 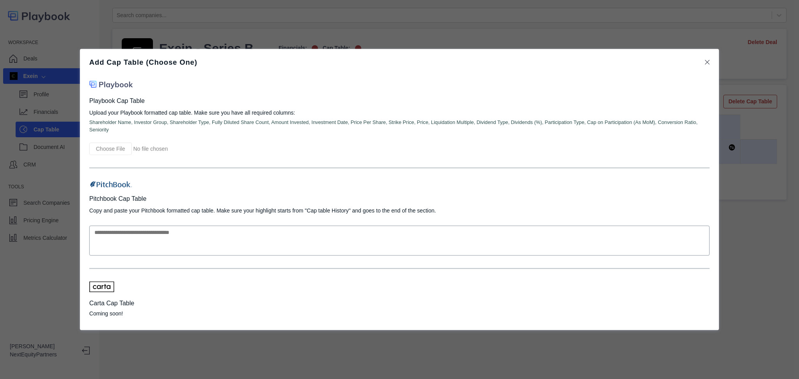 I want to click on p: Shareholder Name, Investor Group, Shareholder Type, Fully Diluted Share Count, Amount Invested, I..., so click(x=400, y=126).